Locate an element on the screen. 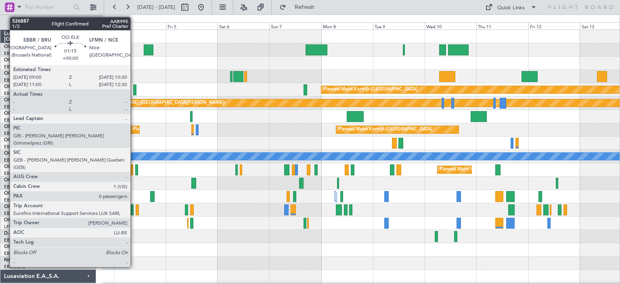 This screenshot has height=284, width=620. a: OO-LUXCessna Citation CJ4 is located at coordinates (36, 220).